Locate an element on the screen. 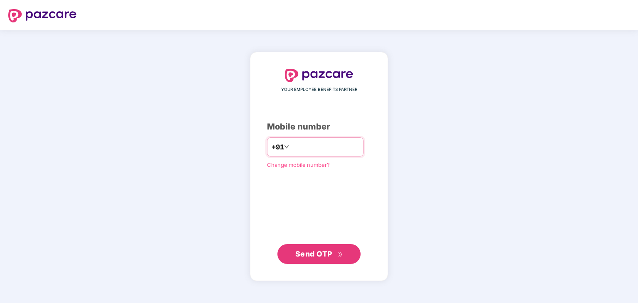 This screenshot has height=303, width=638. span: YOUR EMPLOYEE BENEFITS PARTNER is located at coordinates (319, 90).